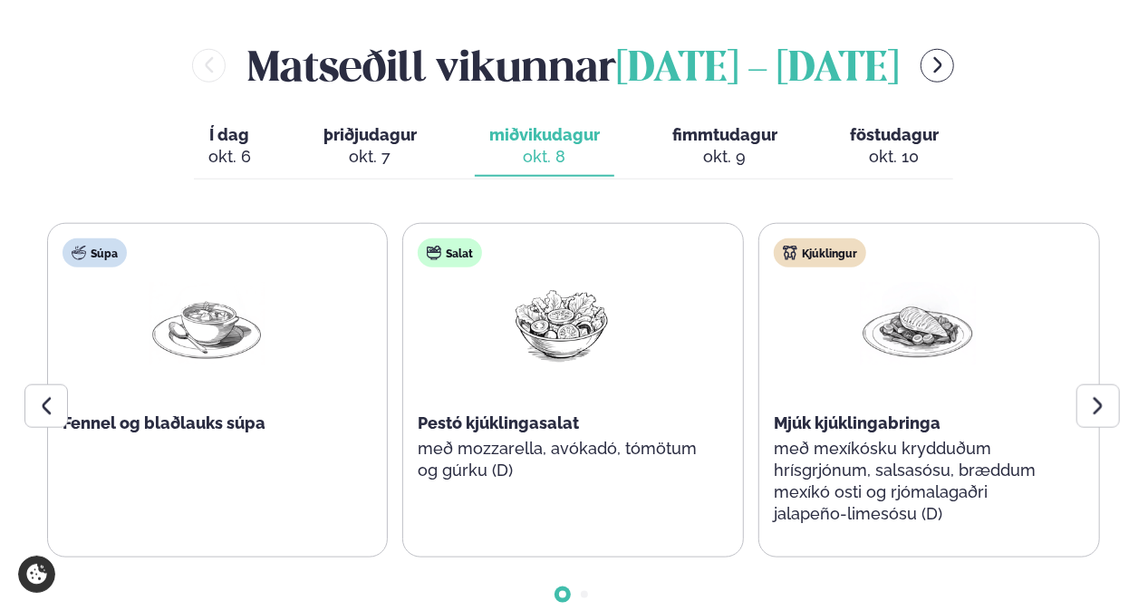 The image size is (1148, 611). What do you see at coordinates (894, 157) in the screenshot?
I see `div: okt. 10` at bounding box center [894, 157].